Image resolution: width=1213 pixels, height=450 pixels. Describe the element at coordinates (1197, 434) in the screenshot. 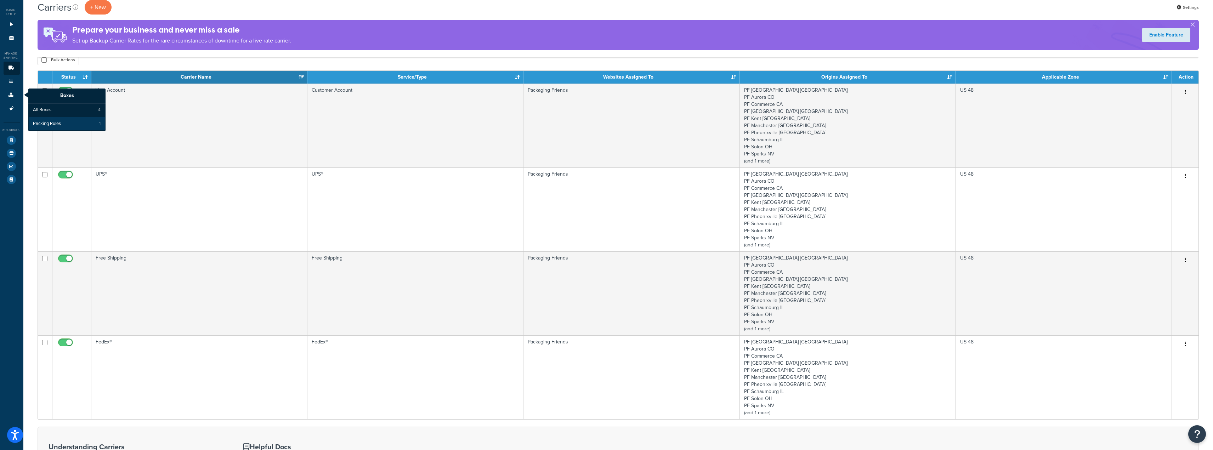

I see `button: Open Resource Center` at that location.